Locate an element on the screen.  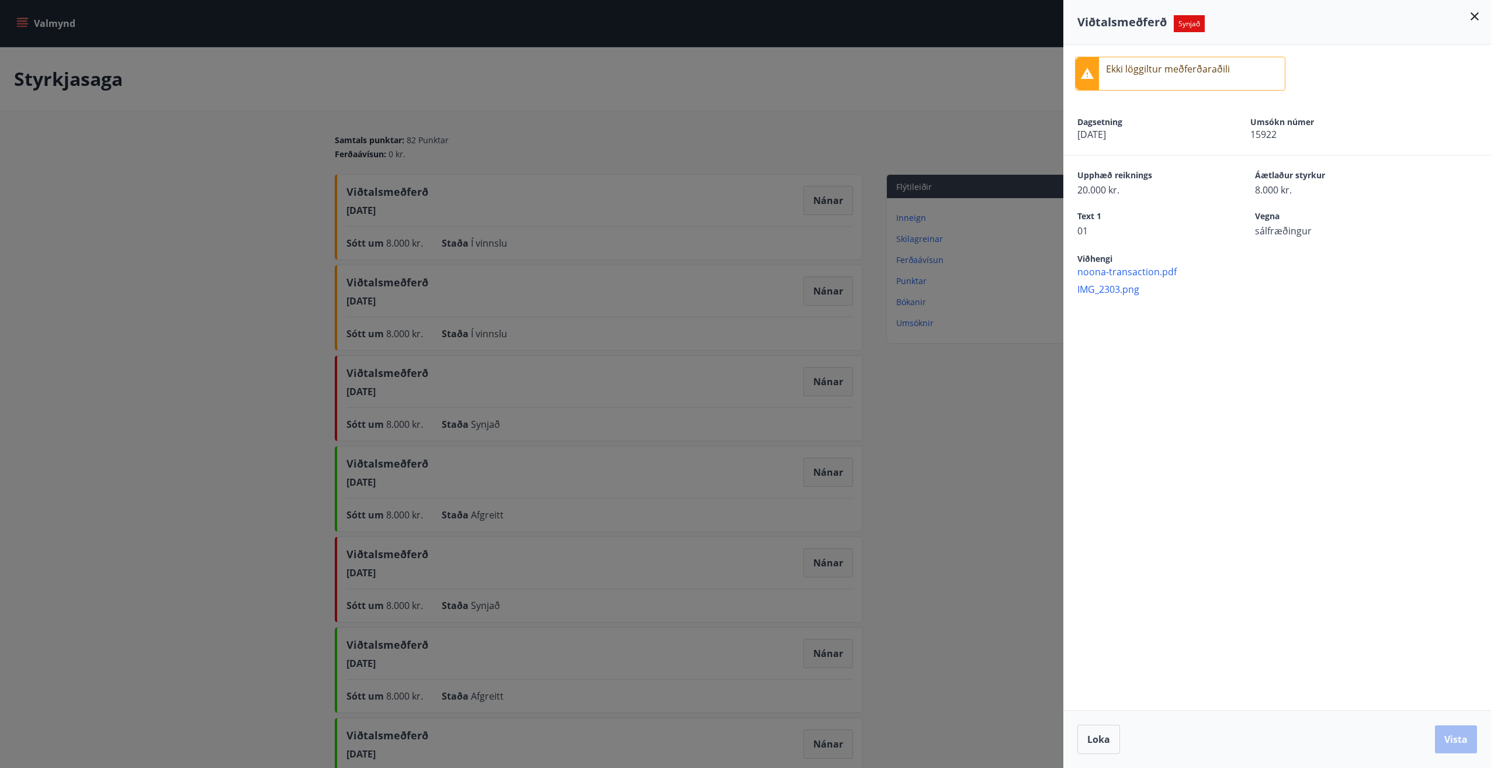
span: sálfræðingur is located at coordinates (1323, 231).